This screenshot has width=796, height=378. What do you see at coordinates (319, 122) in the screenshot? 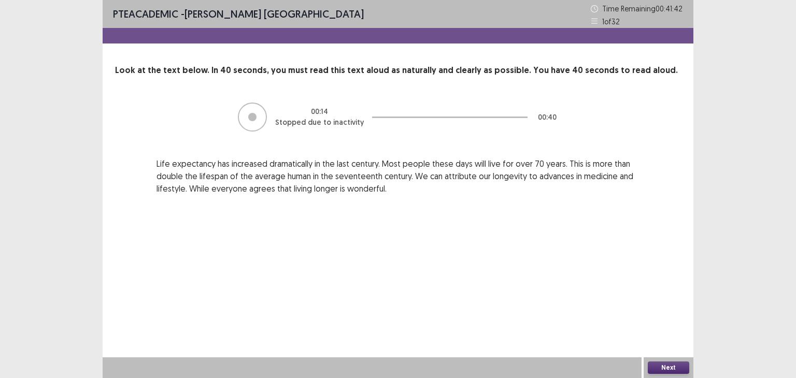
I see `p: Stopped due to inactivity` at bounding box center [319, 122].